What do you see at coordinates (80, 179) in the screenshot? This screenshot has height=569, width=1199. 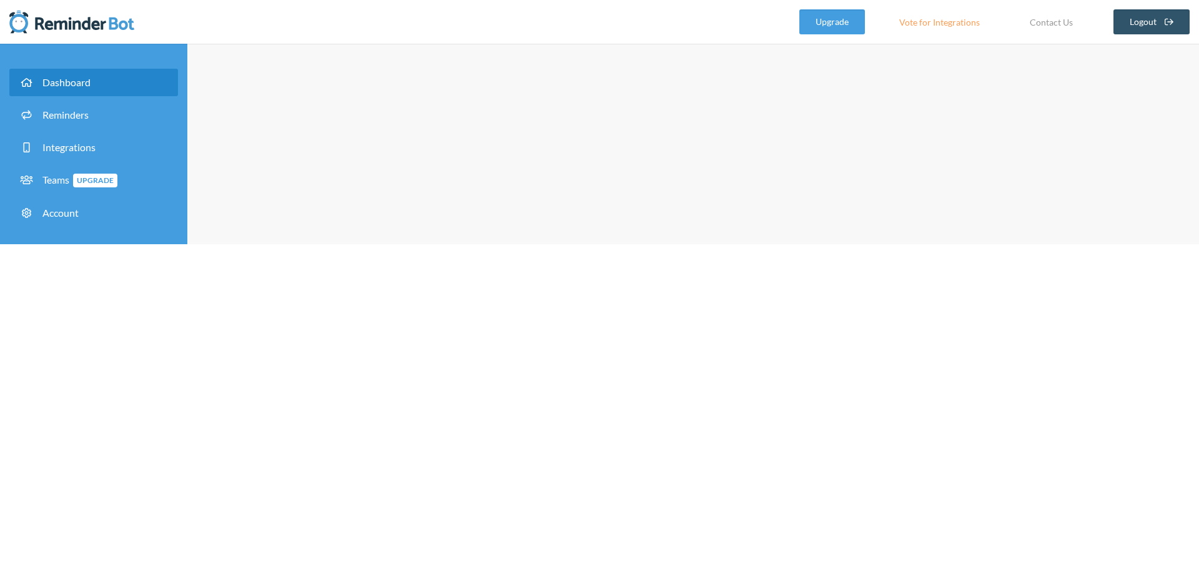 I see `span: Teams` at bounding box center [80, 179].